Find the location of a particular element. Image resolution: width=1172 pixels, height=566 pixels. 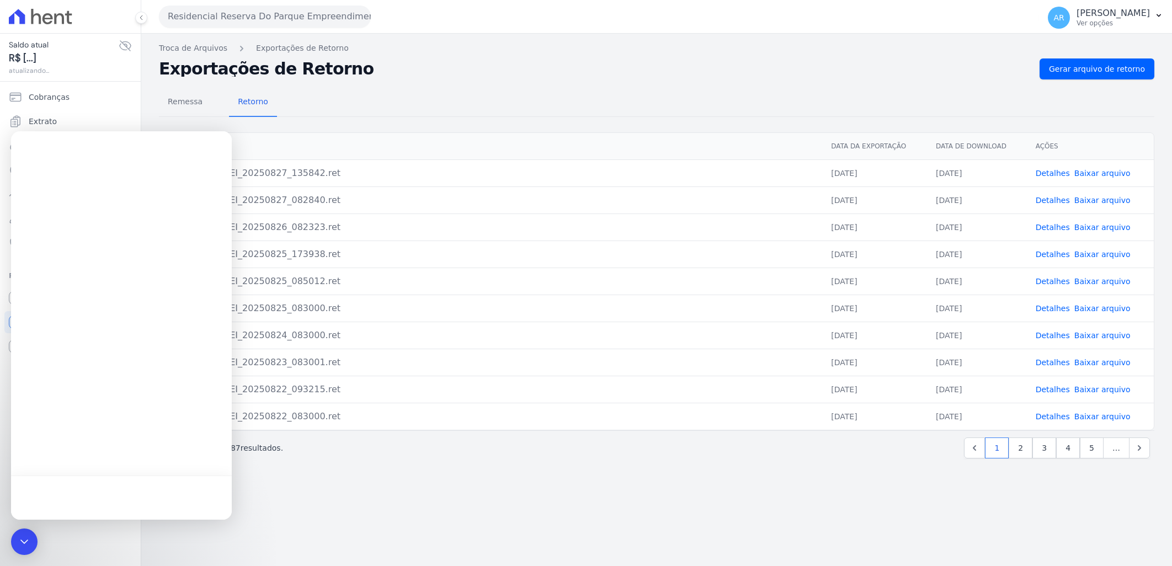

span: R$ [...] is located at coordinates (63, 58).